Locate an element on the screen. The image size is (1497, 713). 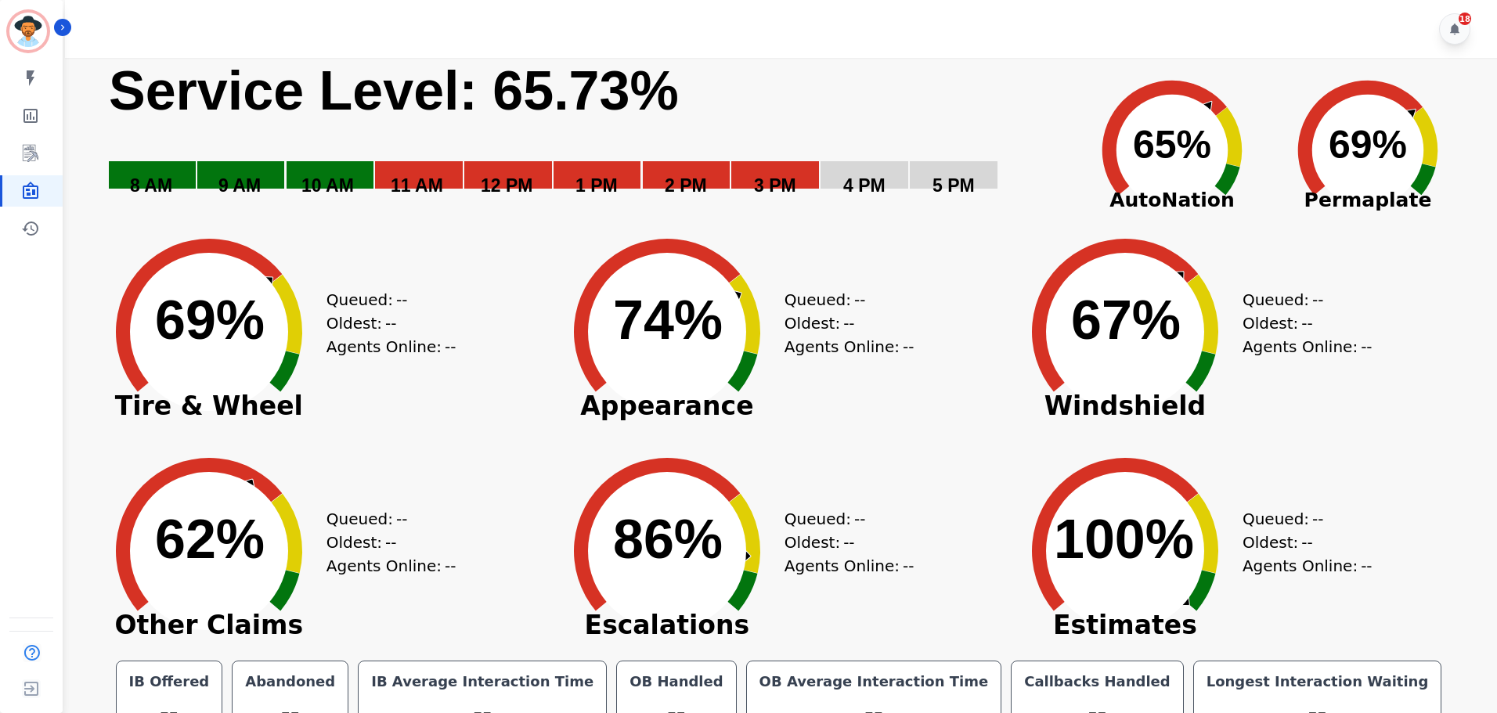
text: 5 PM is located at coordinates (953, 186).